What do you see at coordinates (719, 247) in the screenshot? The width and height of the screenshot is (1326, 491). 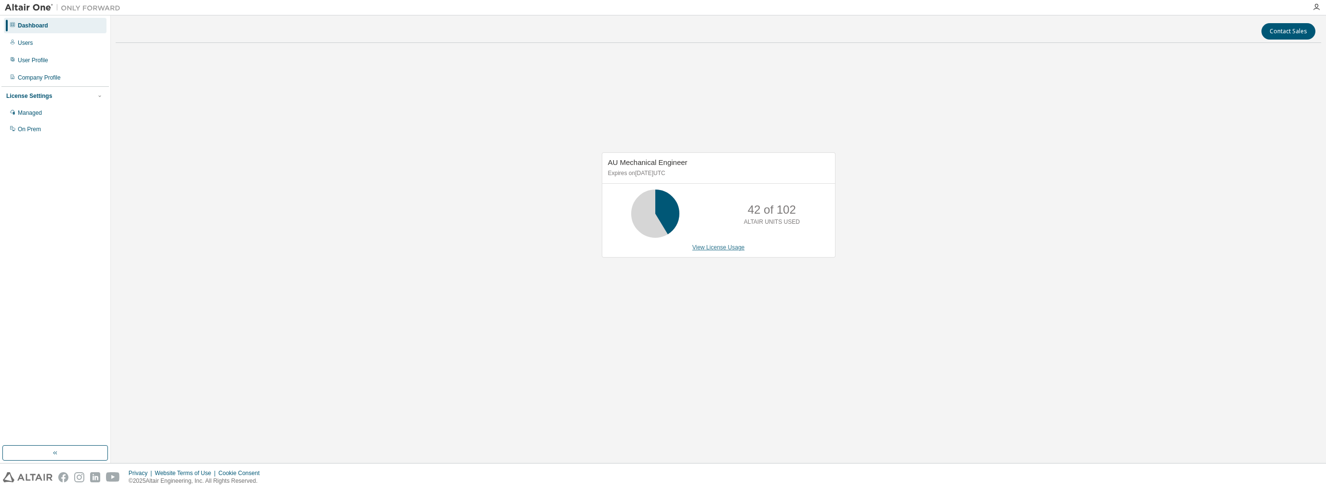 I see `a: View License Usage` at bounding box center [719, 247].